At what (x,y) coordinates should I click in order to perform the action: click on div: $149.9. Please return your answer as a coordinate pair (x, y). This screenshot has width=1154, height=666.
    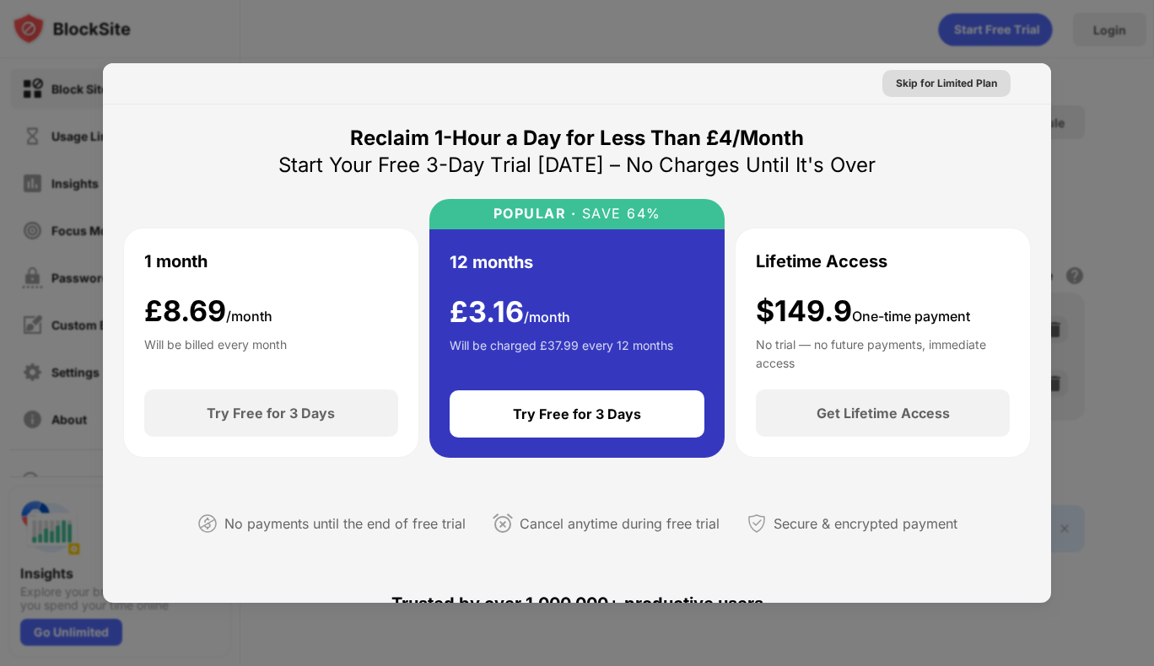
    Looking at the image, I should click on (863, 311).